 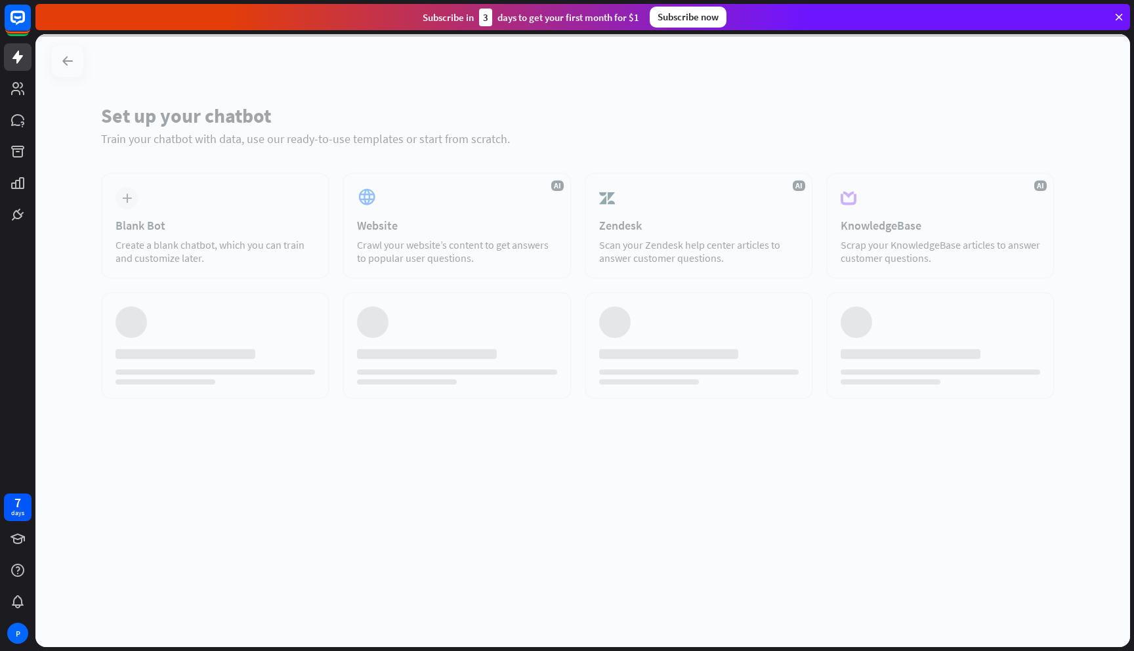 I want to click on div: Subscribe now, so click(x=688, y=17).